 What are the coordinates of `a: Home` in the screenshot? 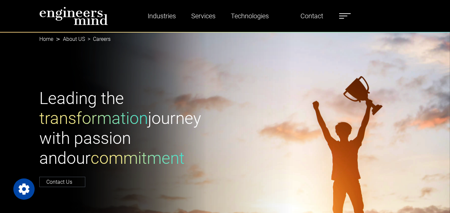 It's located at (46, 39).